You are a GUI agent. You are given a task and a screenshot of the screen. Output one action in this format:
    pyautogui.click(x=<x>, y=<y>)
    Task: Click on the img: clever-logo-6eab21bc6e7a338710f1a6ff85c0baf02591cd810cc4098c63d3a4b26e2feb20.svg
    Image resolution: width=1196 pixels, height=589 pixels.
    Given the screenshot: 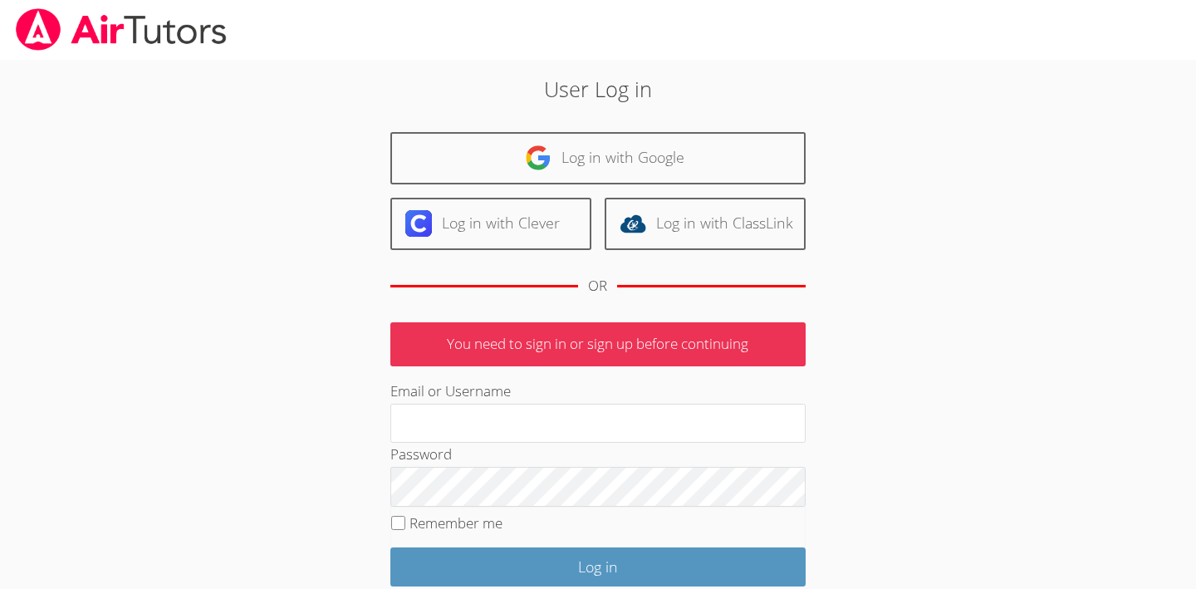 What is the action you would take?
    pyautogui.click(x=419, y=223)
    